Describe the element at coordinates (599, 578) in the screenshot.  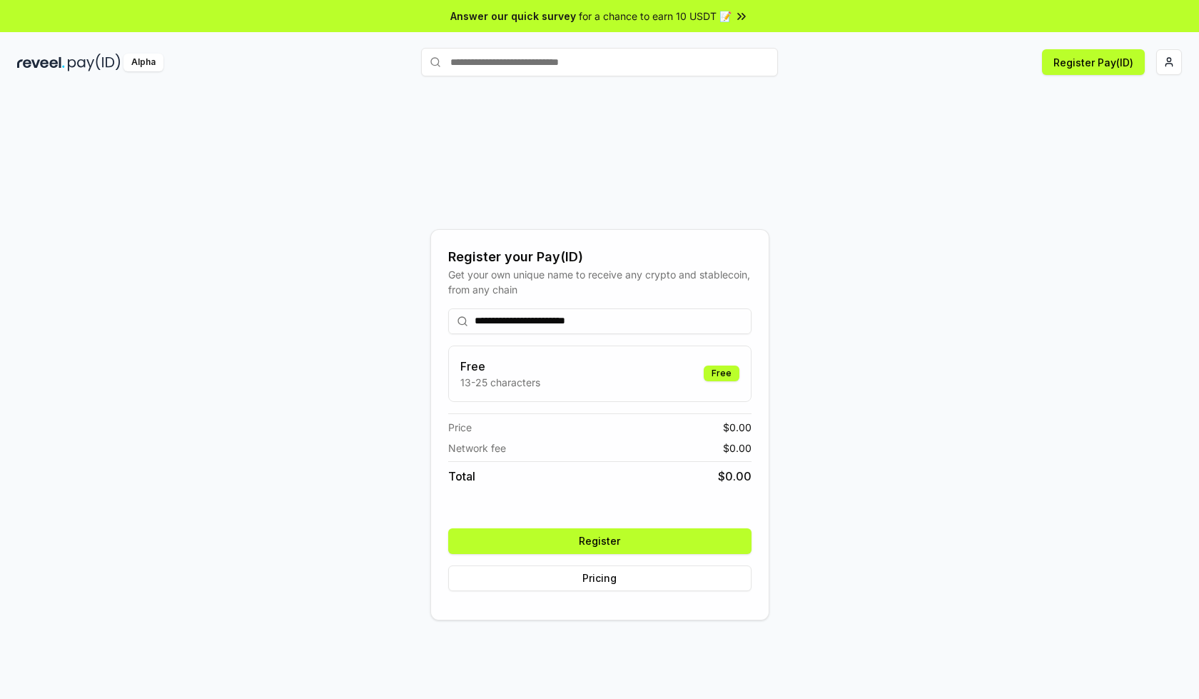
I see `button: Pricing` at that location.